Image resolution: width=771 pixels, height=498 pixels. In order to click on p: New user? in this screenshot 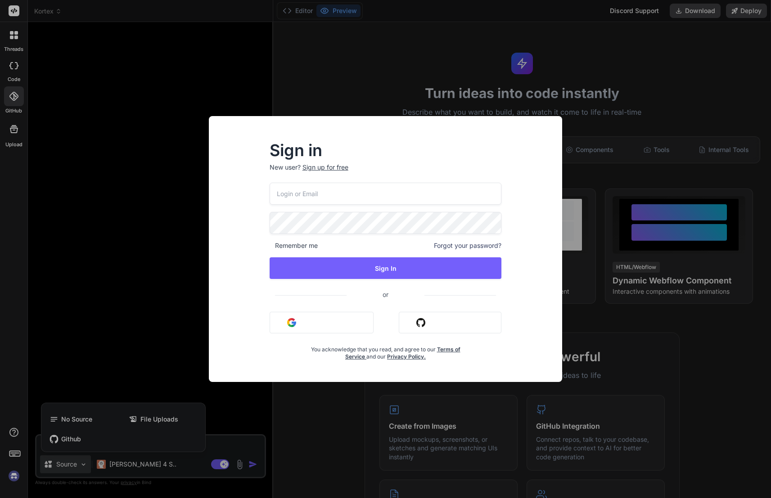, I will do `click(386, 173)`.